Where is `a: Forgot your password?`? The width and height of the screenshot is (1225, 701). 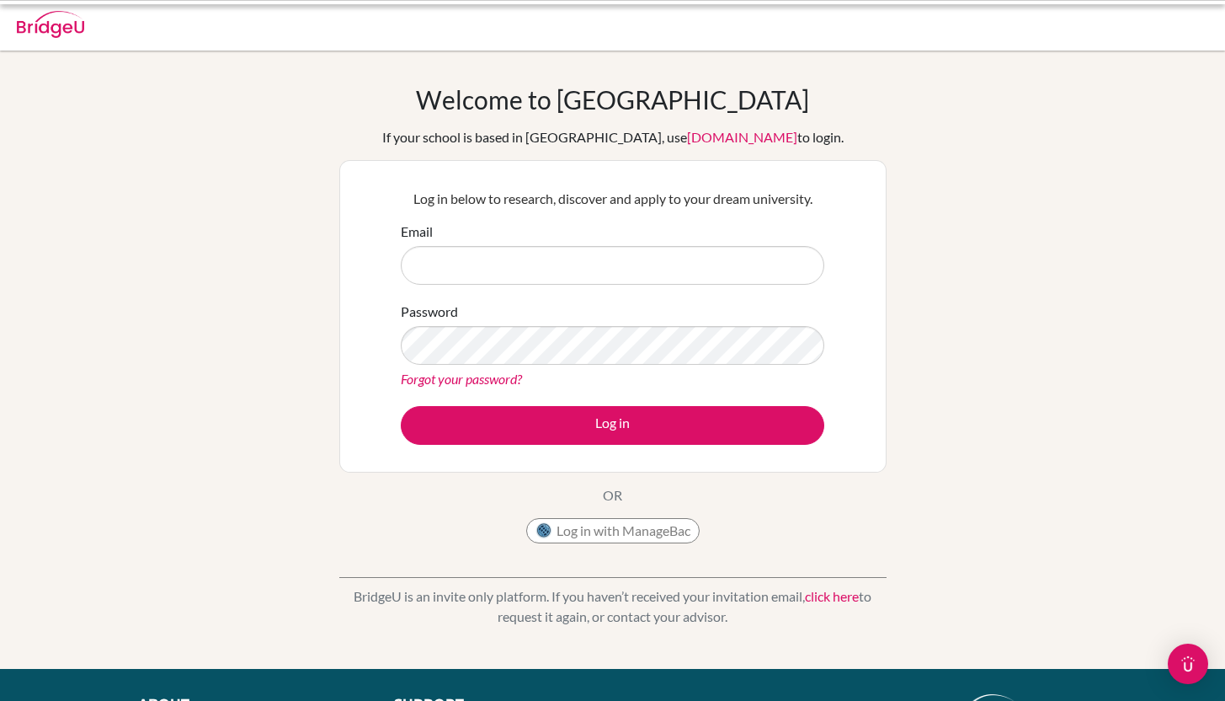
a: Forgot your password? is located at coordinates (462, 378).